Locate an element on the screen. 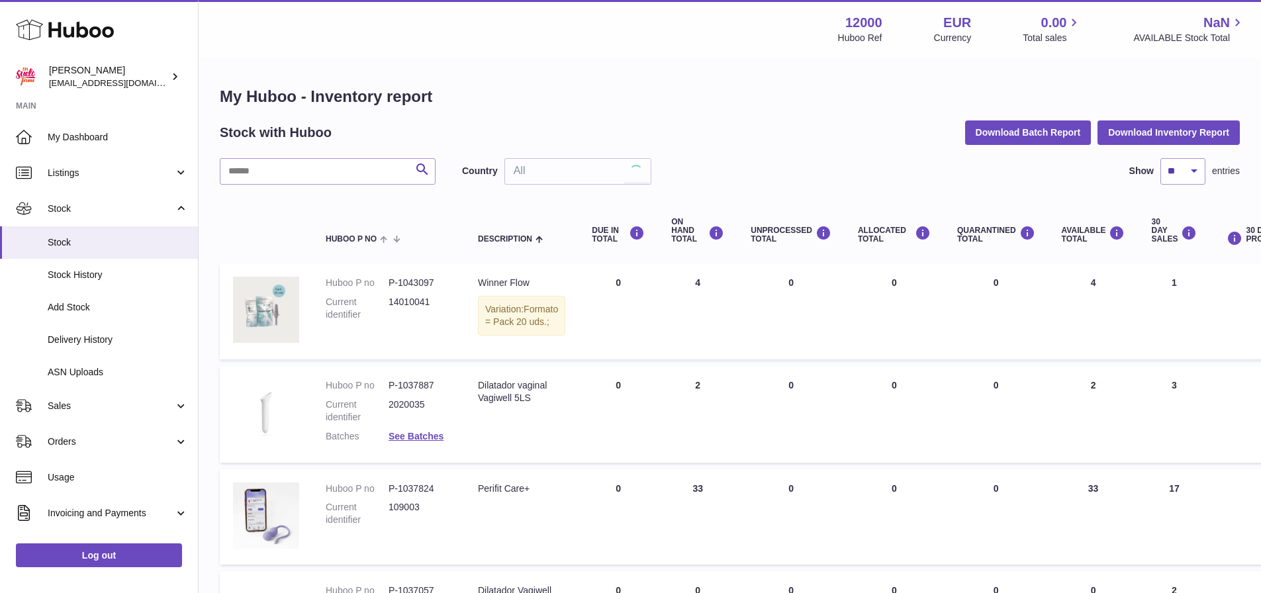  span: Delivery History is located at coordinates (118, 340).